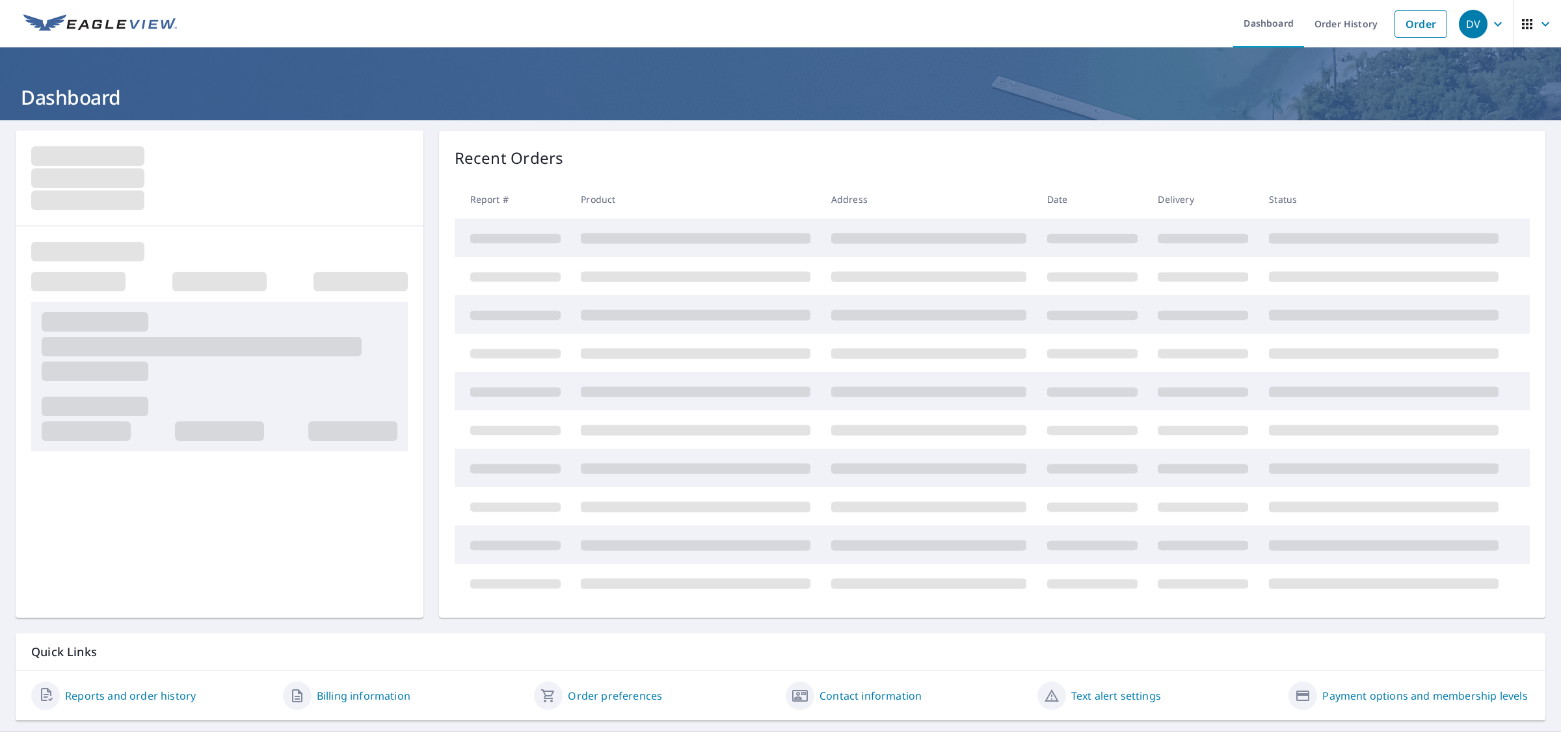 This screenshot has height=740, width=1561. Describe the element at coordinates (929, 199) in the screenshot. I see `th: Address` at that location.